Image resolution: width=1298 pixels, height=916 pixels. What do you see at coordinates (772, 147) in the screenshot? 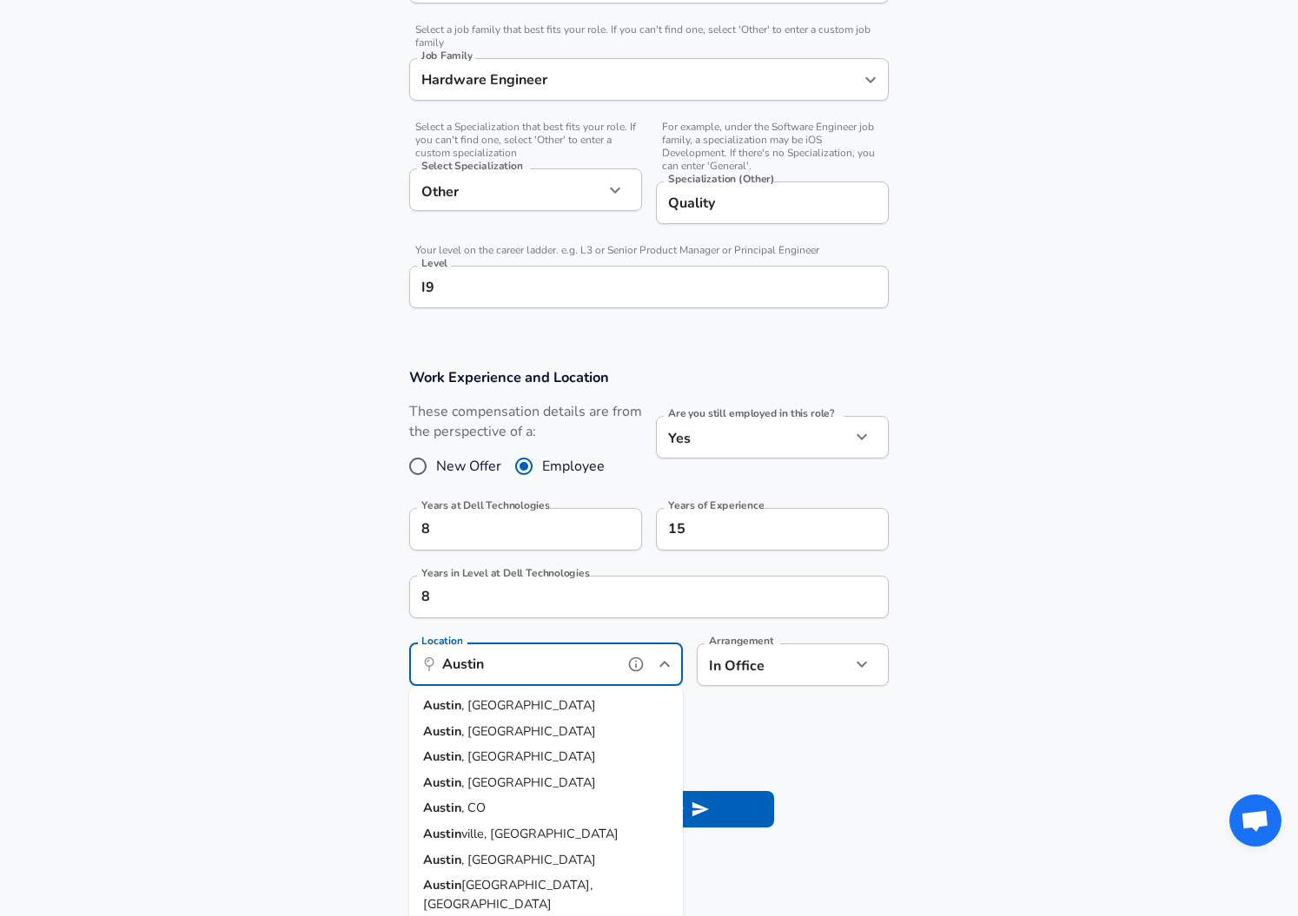
I see `span: For example, under the Software Engineer job family, a specialization may be iOS Development. If ...` at bounding box center [772, 147].